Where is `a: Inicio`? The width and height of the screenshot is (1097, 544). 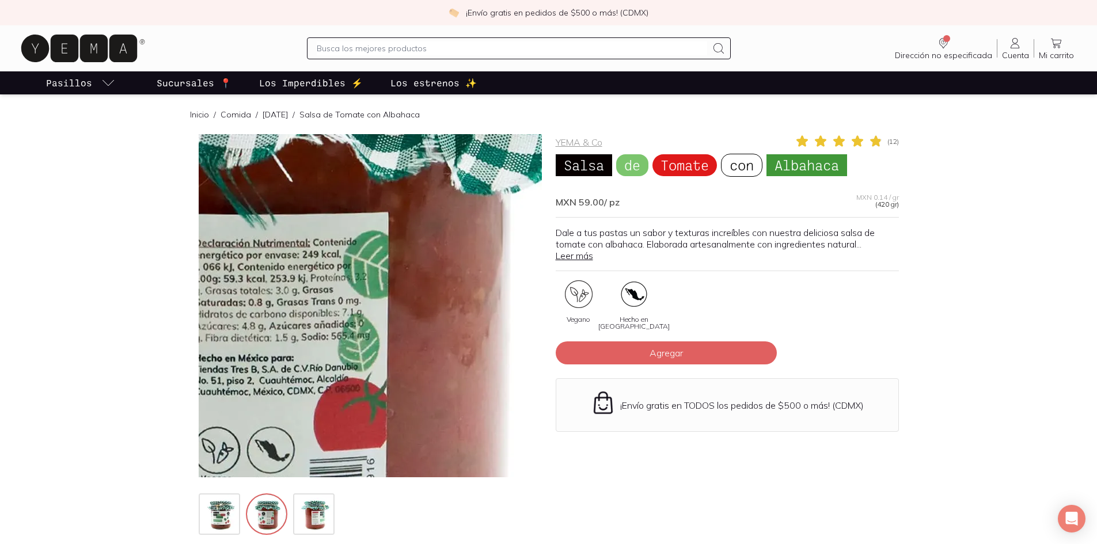 a: Inicio is located at coordinates (199, 115).